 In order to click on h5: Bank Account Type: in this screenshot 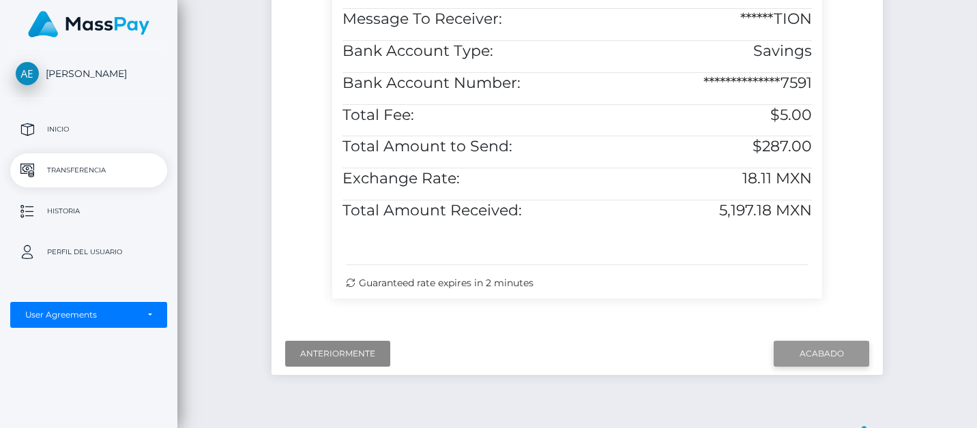, I will do `click(454, 51)`.